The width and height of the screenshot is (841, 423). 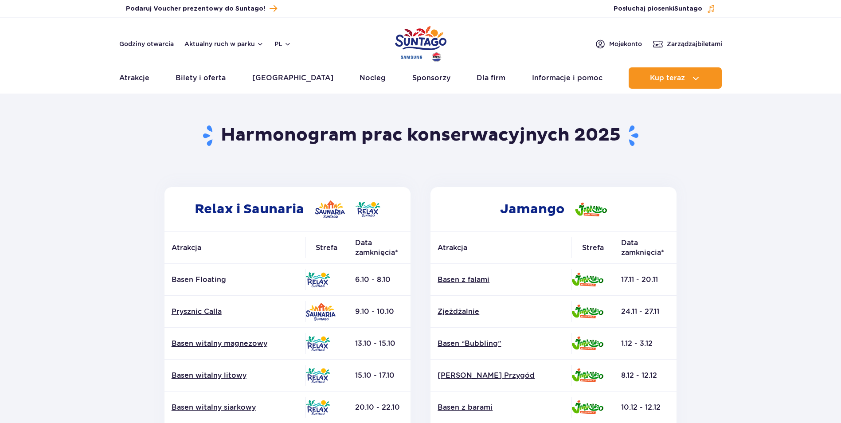 What do you see at coordinates (134, 78) in the screenshot?
I see `a: Atrakcje` at bounding box center [134, 78].